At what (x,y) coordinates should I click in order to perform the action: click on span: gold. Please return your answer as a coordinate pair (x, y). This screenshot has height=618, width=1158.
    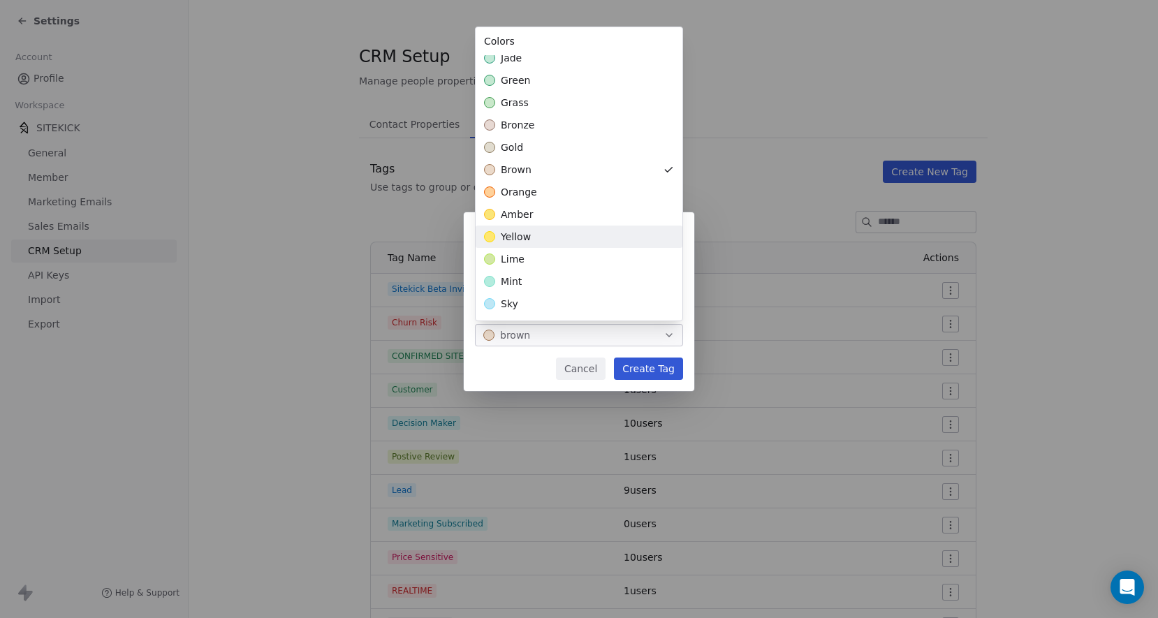
    Looking at the image, I should click on (512, 147).